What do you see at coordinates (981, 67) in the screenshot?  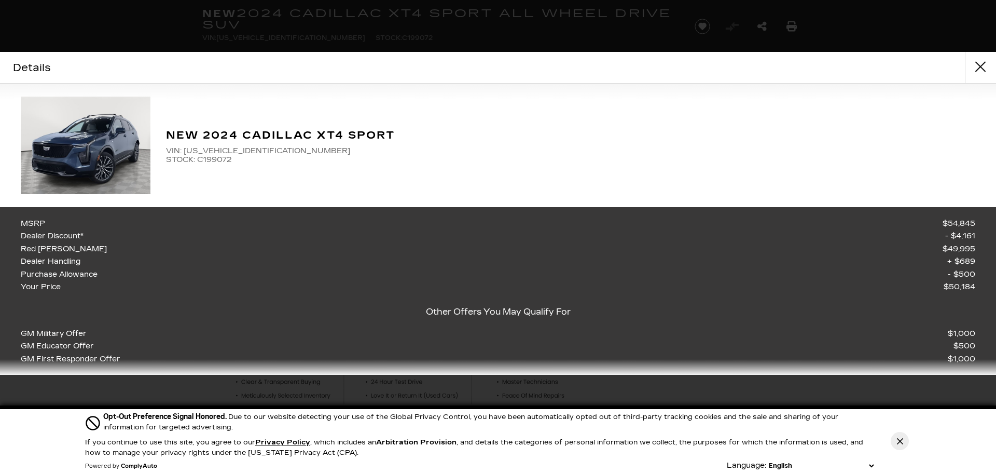 I see `button: close` at bounding box center [981, 67].